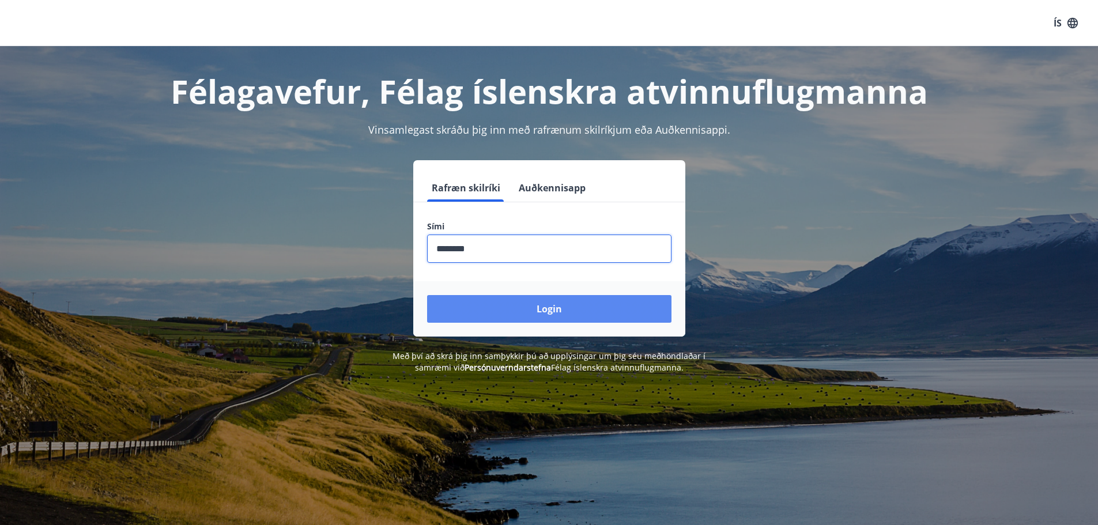 This screenshot has width=1098, height=525. I want to click on button: Login, so click(549, 309).